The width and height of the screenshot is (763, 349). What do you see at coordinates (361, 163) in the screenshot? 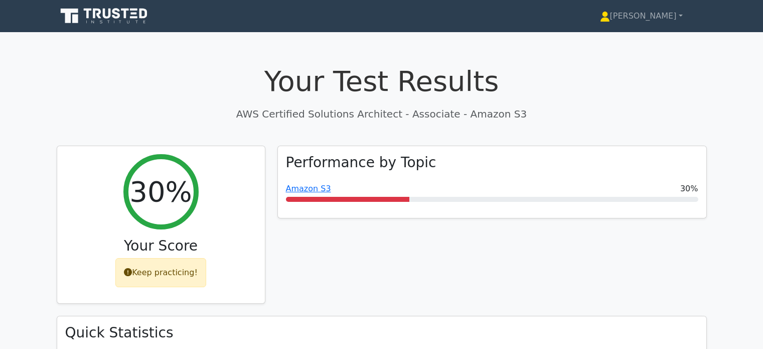
I see `h3: Performance by Topic` at bounding box center [361, 163].